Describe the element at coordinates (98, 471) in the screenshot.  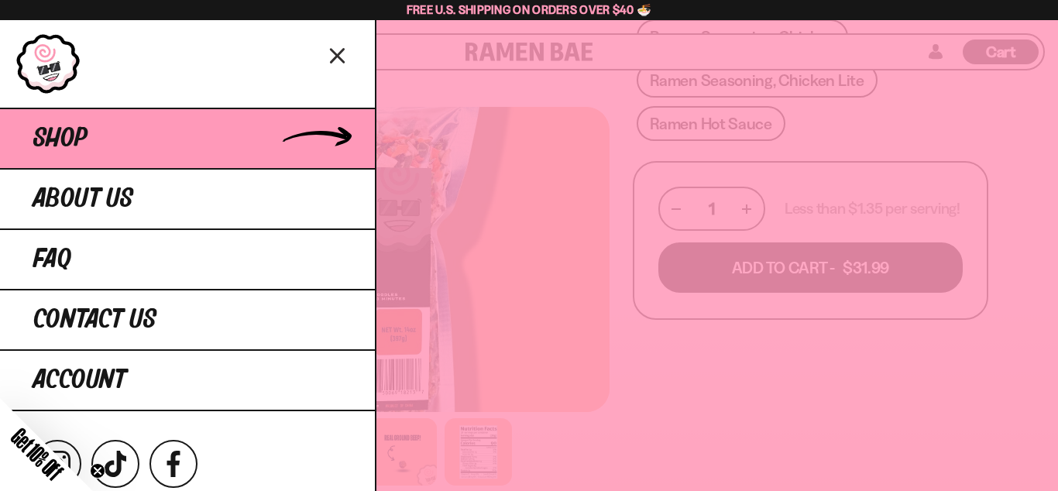
I see `button: Close teaser` at that location.